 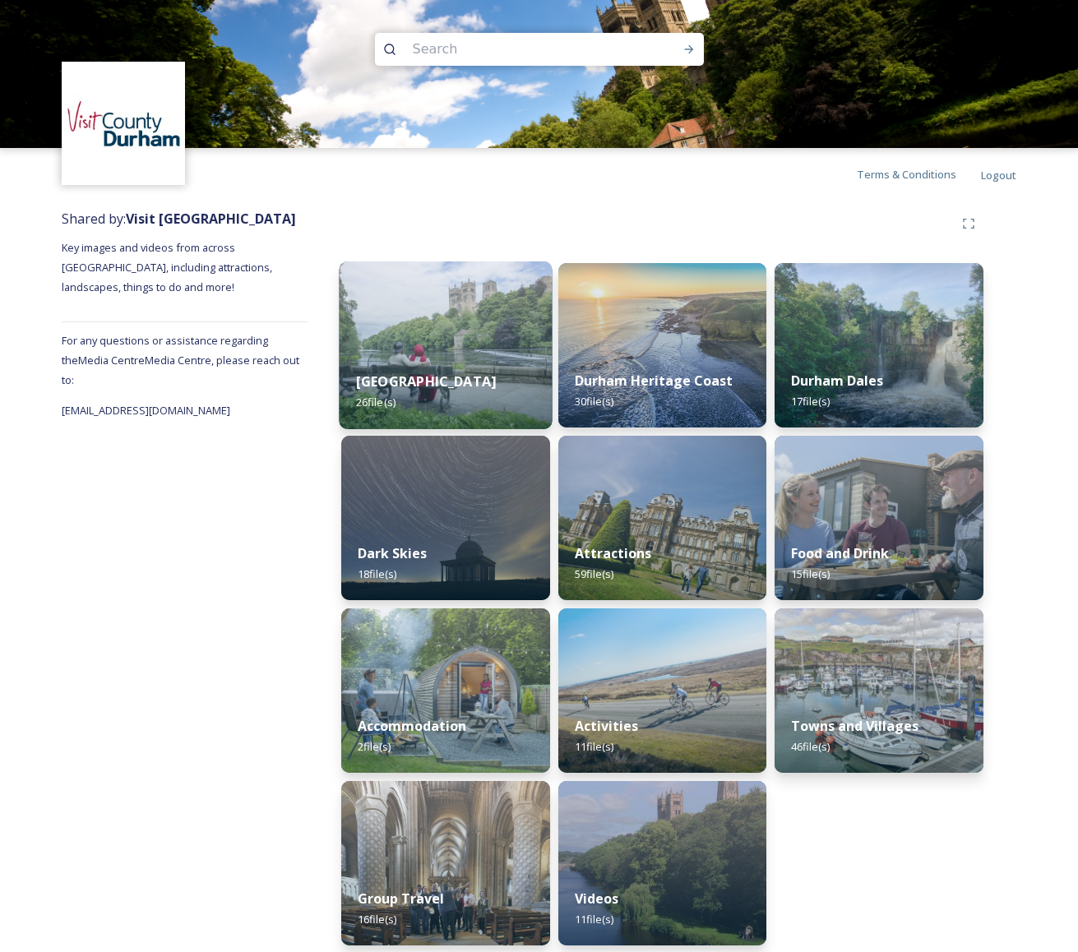 What do you see at coordinates (51, 102) in the screenshot?
I see `img: tab_domain_overview_orange.svg` at bounding box center [51, 102].